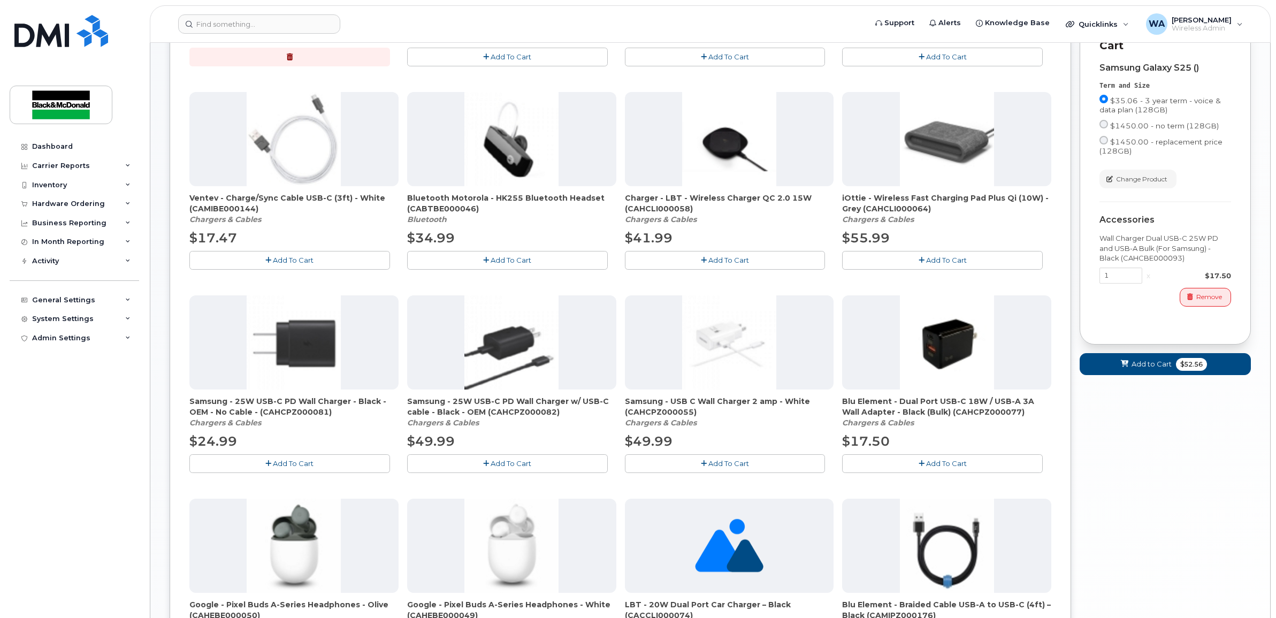 Image resolution: width=1276 pixels, height=618 pixels. I want to click on span: Blu Element - Dual Port USB-C 18W / USB-A 3A Wall Adapter - Black (Bulk) (CAHCPZ000077), so click(947, 407).